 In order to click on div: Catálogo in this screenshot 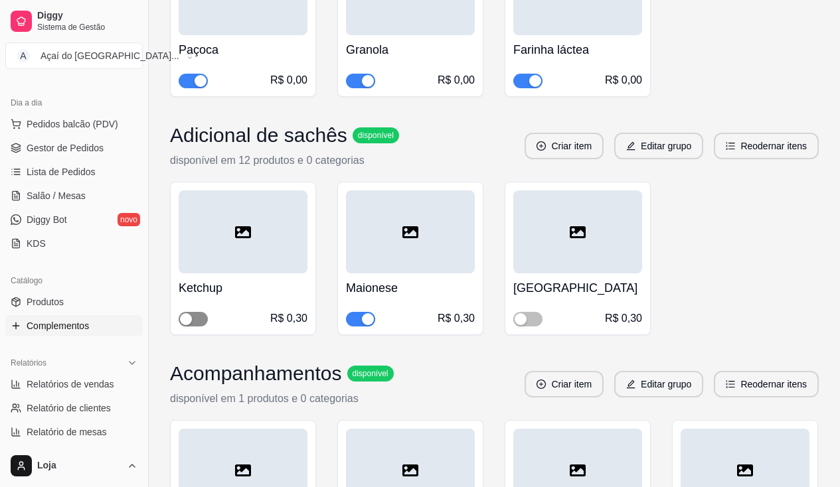, I will do `click(74, 281)`.